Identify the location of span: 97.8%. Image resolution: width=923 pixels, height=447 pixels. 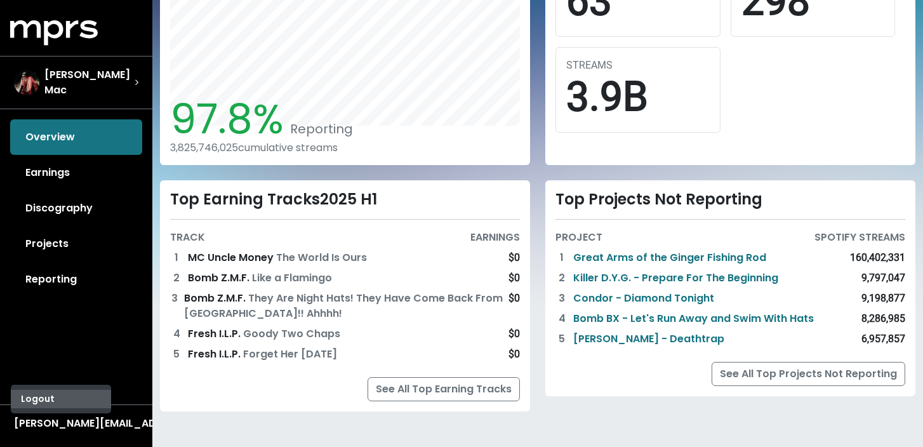
(227, 119).